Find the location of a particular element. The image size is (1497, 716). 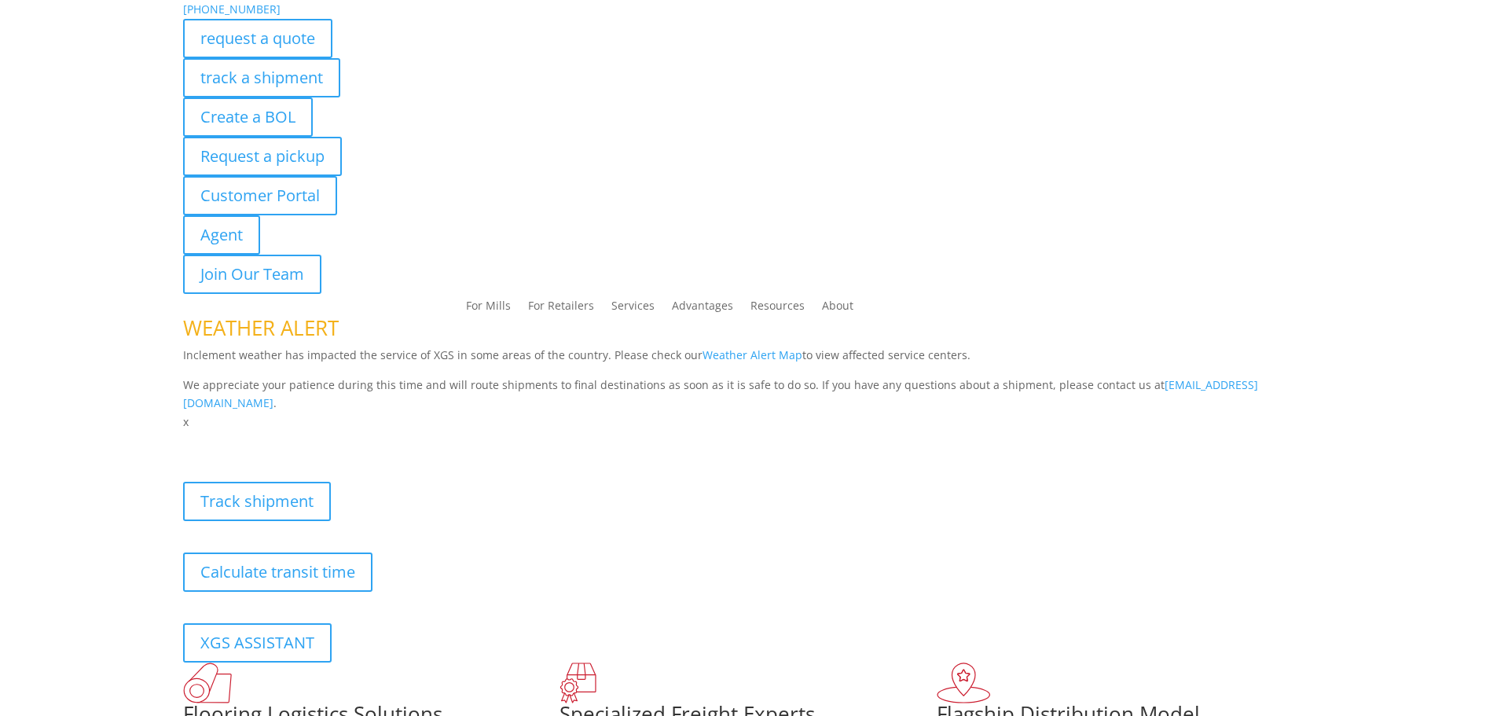

a: XGS ASSISTANT is located at coordinates (257, 643).